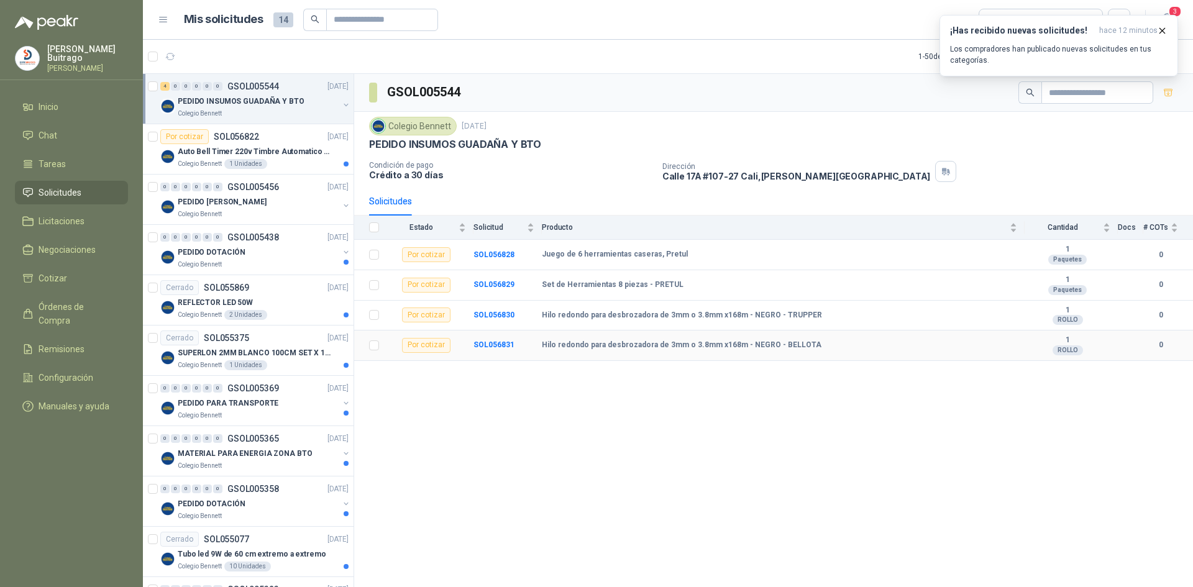 Image resolution: width=1193 pixels, height=587 pixels. Describe the element at coordinates (1059, 55) in the screenshot. I see `p: Los compradores han publicado nuevas solicitudes en tus categorías.` at that location.